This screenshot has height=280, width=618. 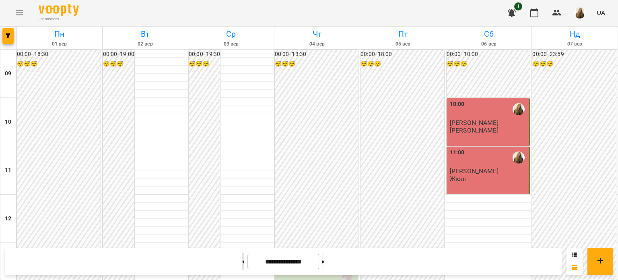 I want to click on button: Menu, so click(x=19, y=13).